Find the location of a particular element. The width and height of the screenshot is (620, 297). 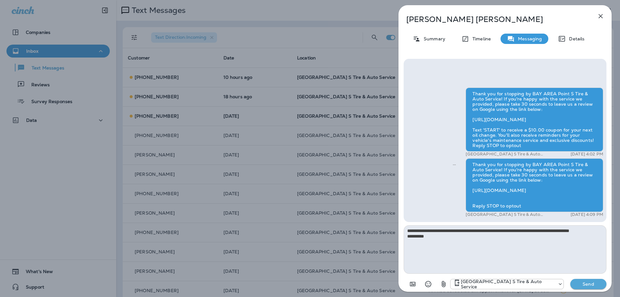

p: Details is located at coordinates (575, 39).